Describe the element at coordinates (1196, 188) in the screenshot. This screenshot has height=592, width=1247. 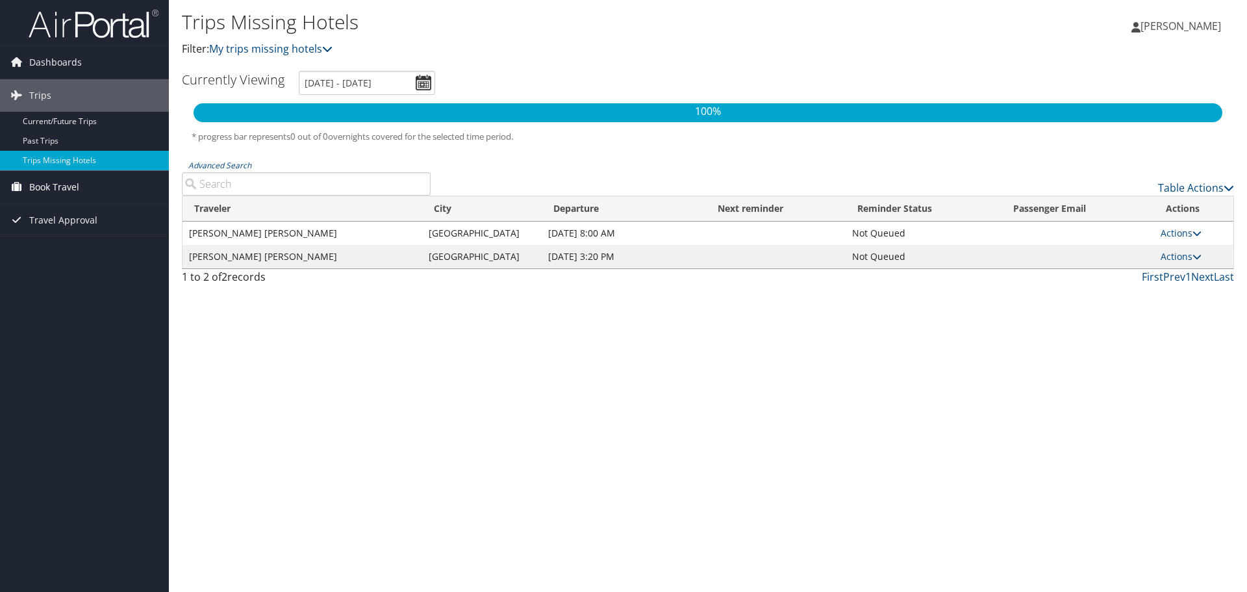
I see `a: Table Actions` at that location.